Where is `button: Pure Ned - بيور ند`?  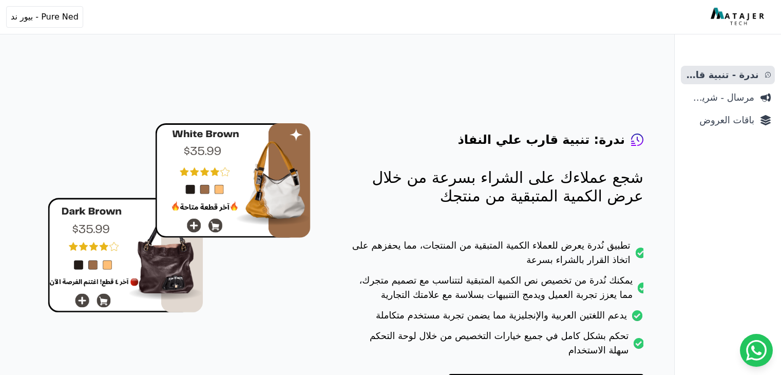 button: Pure Ned - بيور ند is located at coordinates (45, 17).